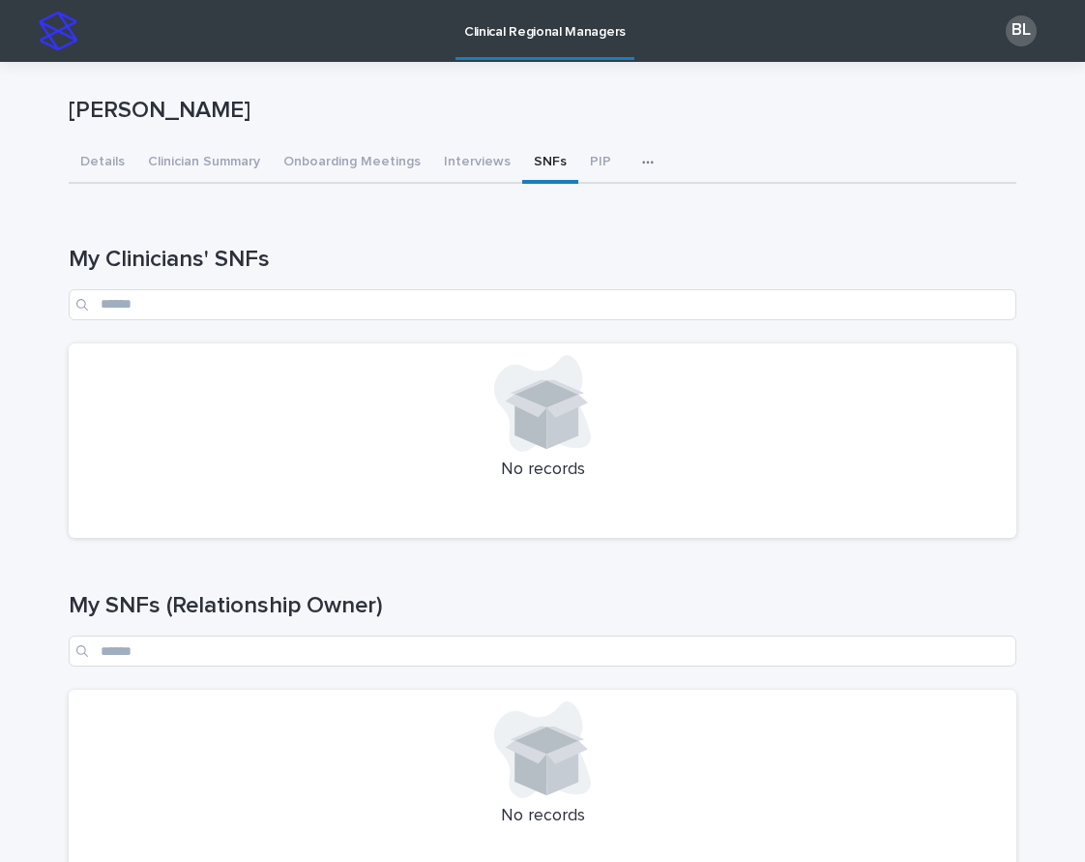 This screenshot has height=862, width=1085. What do you see at coordinates (543, 259) in the screenshot?
I see `h1: My Clinicians' SNFs` at bounding box center [543, 259].